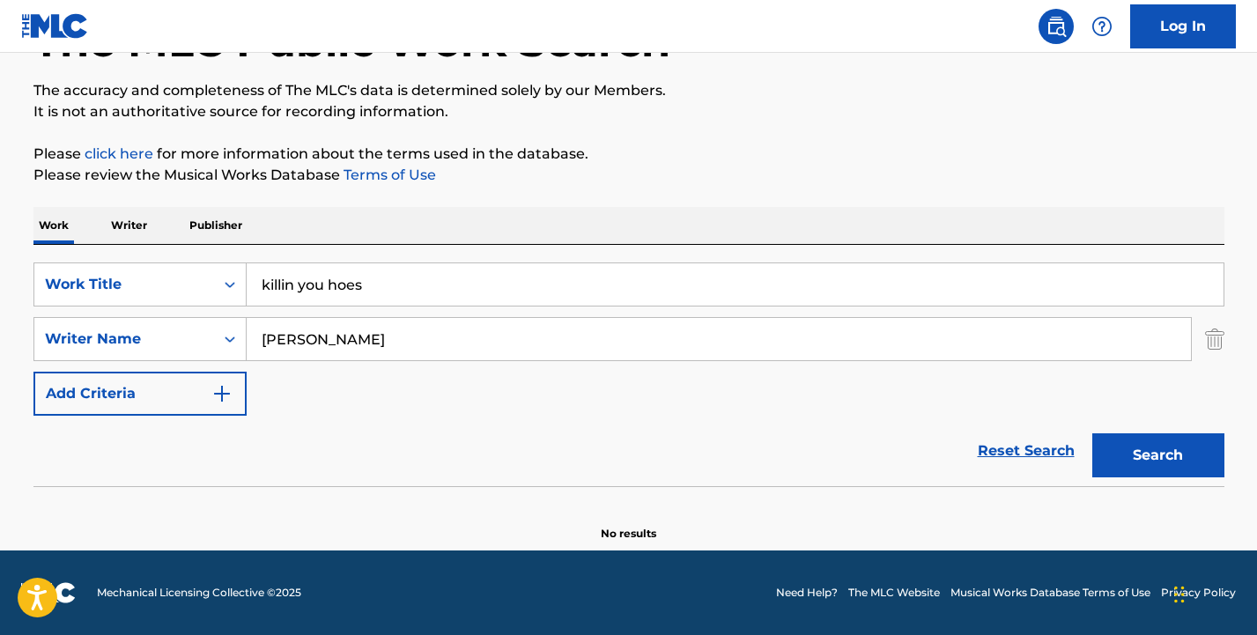 The width and height of the screenshot is (1257, 635). Describe the element at coordinates (1158, 455) in the screenshot. I see `button: Search` at that location.